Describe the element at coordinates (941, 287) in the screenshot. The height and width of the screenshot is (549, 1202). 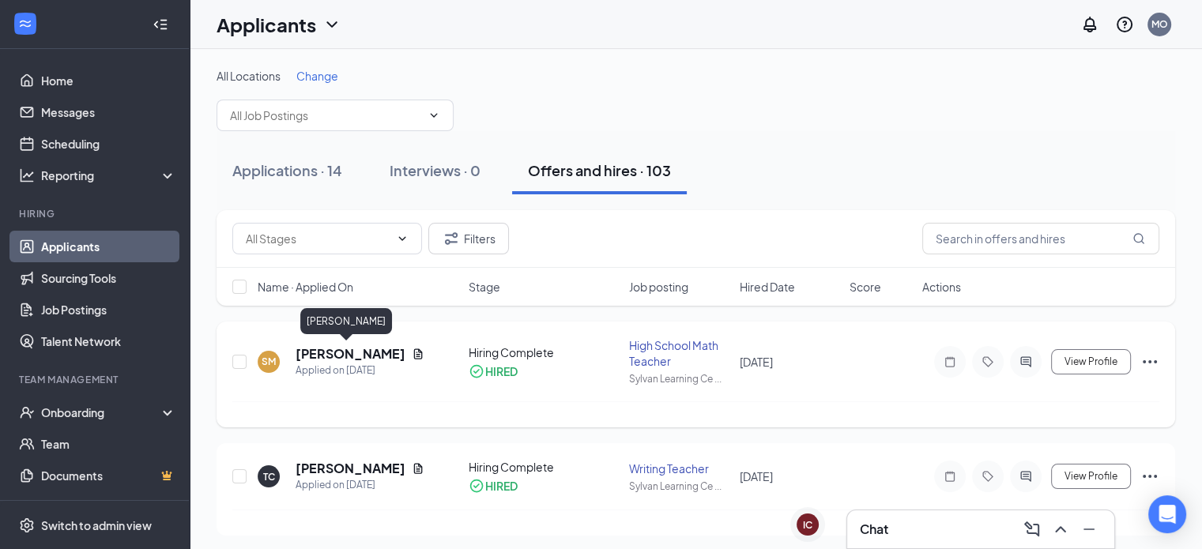
I see `span: Actions` at that location.